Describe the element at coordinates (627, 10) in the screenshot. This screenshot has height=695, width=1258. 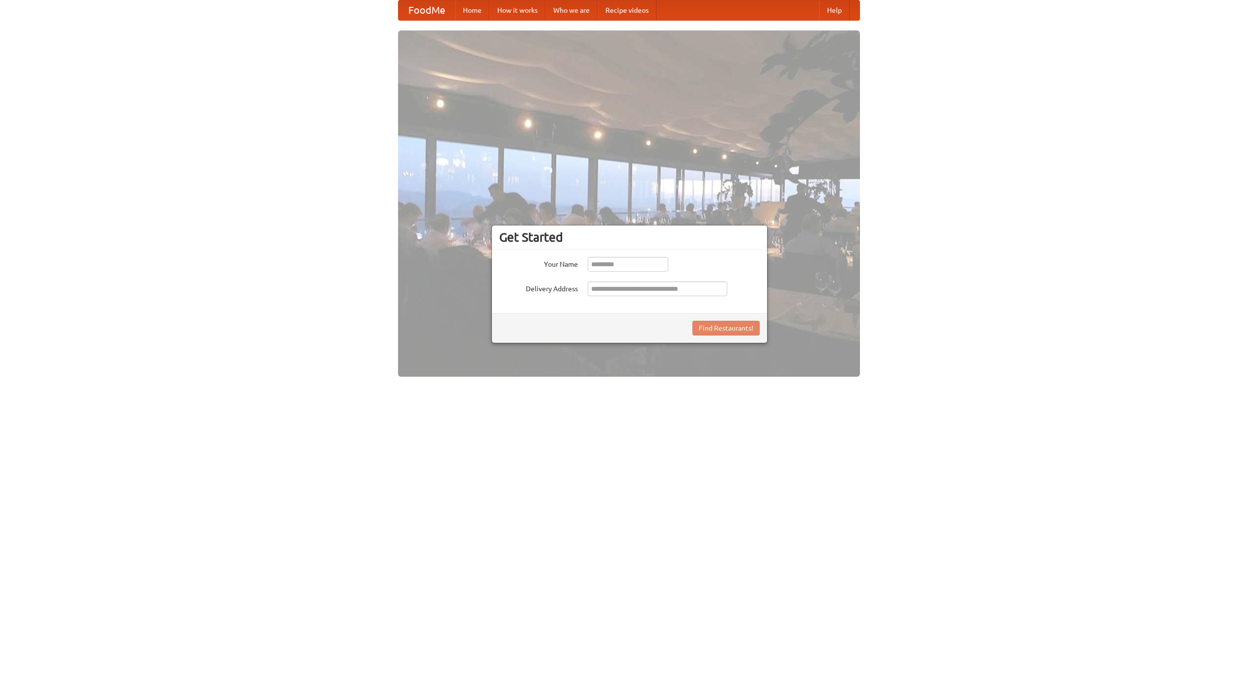
I see `a: Recipe videos` at that location.